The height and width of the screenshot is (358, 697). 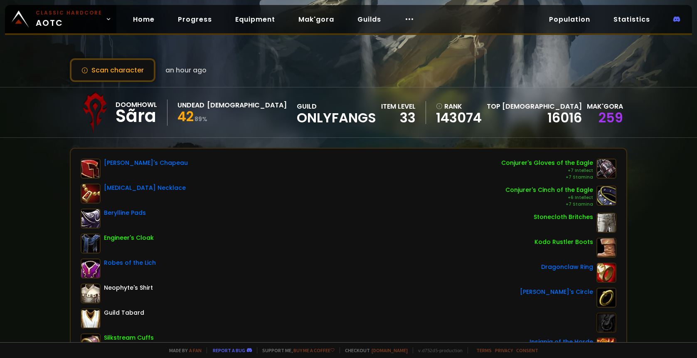 I want to click on img: item-6667, so click(x=91, y=243).